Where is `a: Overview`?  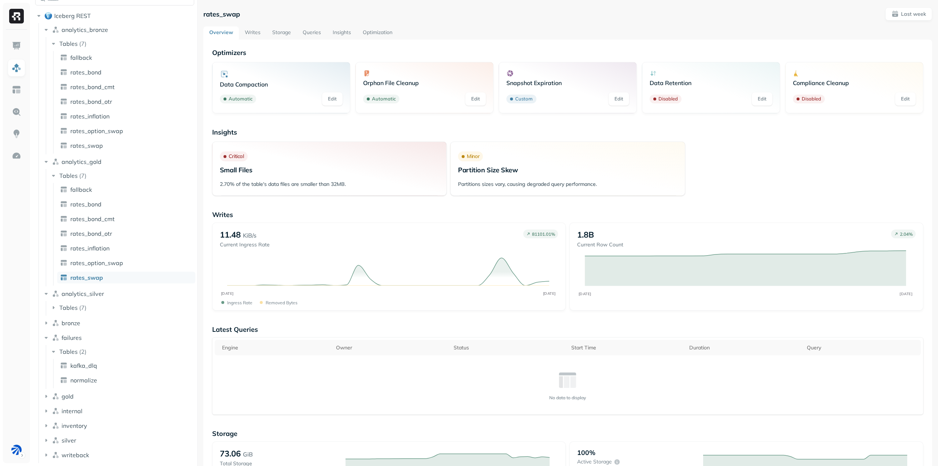
a: Overview is located at coordinates (221, 33).